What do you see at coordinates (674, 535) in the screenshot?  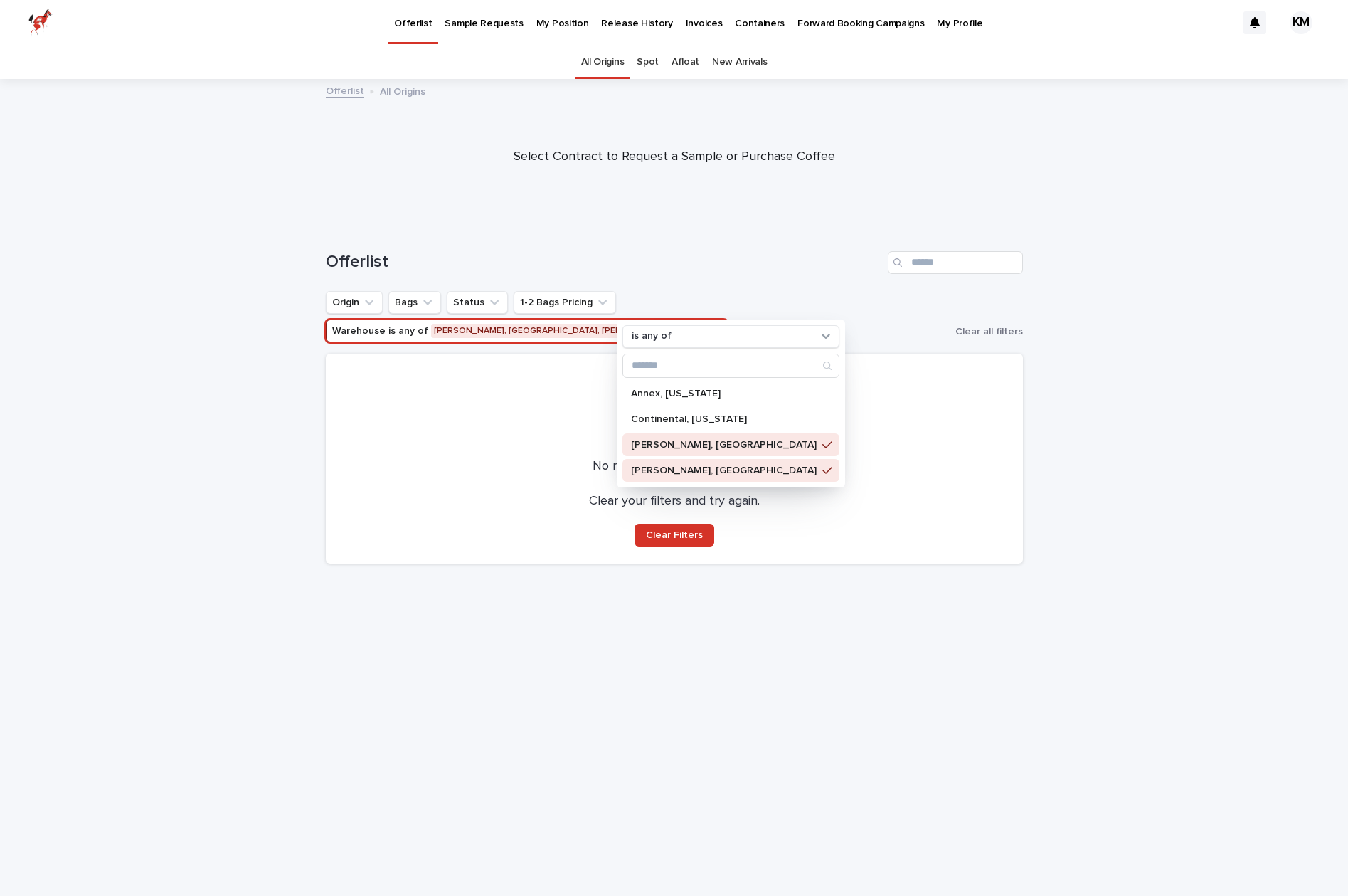 I see `button: Clear Filters` at bounding box center [674, 535].